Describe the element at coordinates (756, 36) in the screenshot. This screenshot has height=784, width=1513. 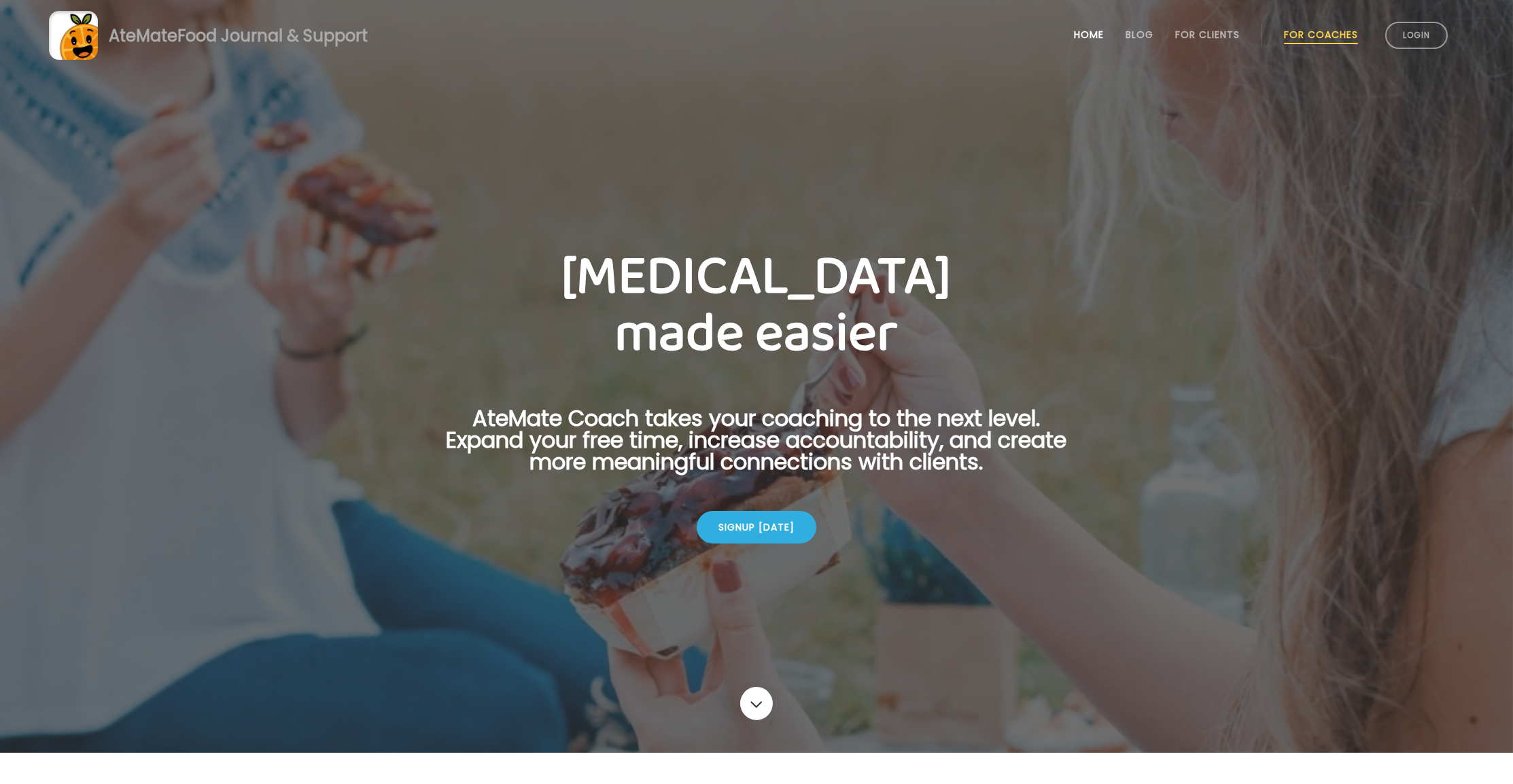
I see `a: AteMateFood Journal & Support` at that location.